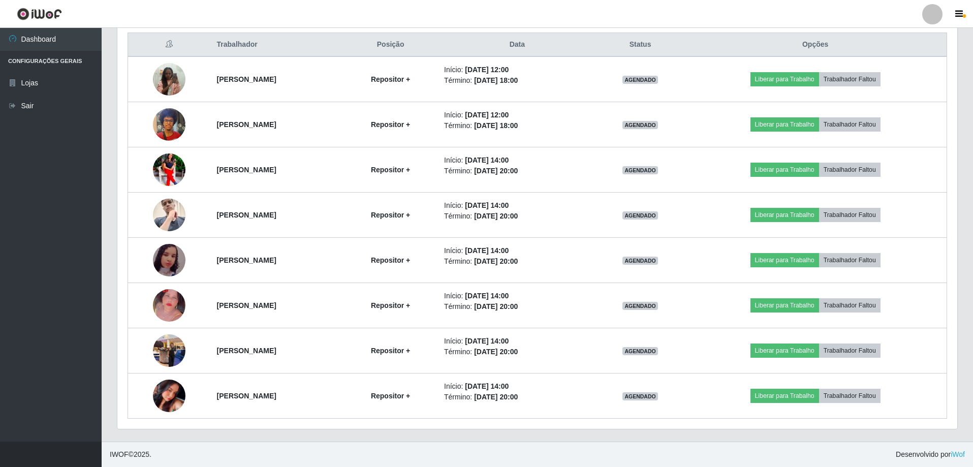 This screenshot has width=973, height=467. Describe the element at coordinates (815, 45) in the screenshot. I see `th: Opções` at that location.